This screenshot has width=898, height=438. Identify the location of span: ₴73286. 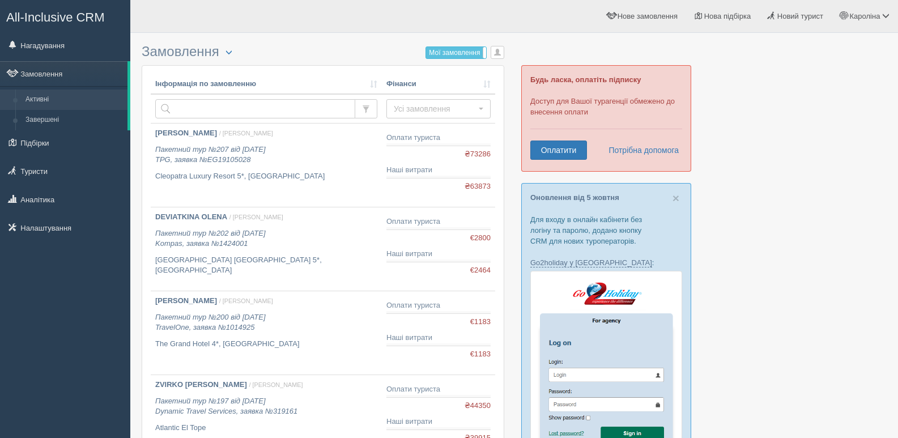
(478, 154).